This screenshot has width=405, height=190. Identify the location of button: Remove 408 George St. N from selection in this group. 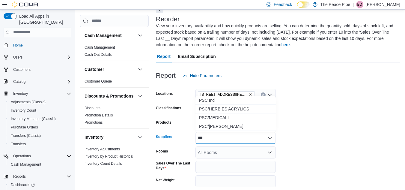
(251, 95).